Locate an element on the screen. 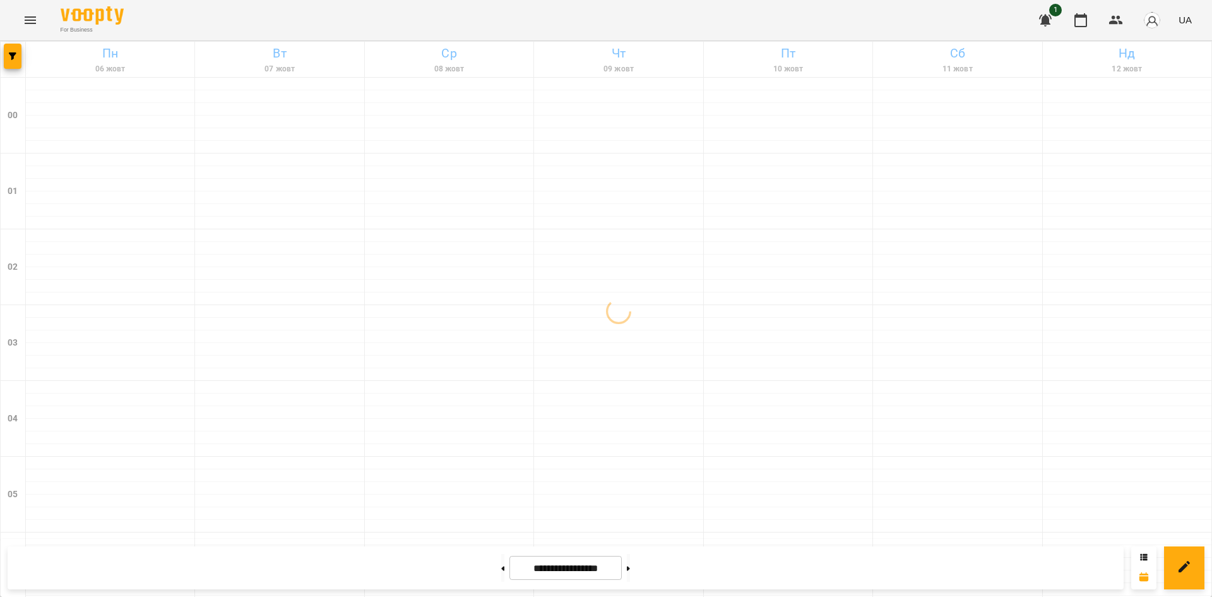 The image size is (1212, 597). h6: 09 жовт is located at coordinates (618, 69).